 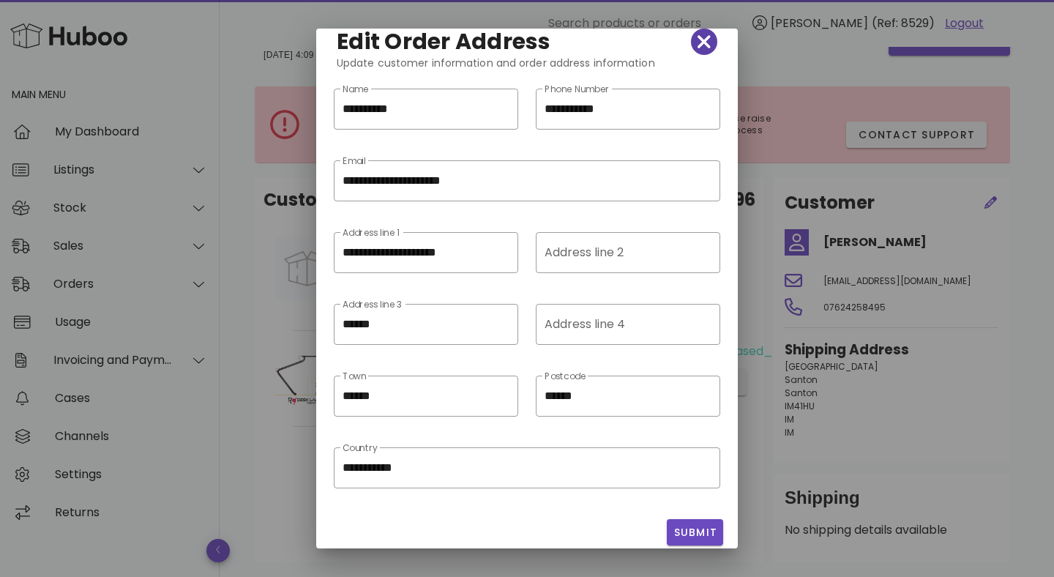 What do you see at coordinates (355, 89) in the screenshot?
I see `label: Name` at bounding box center [355, 89].